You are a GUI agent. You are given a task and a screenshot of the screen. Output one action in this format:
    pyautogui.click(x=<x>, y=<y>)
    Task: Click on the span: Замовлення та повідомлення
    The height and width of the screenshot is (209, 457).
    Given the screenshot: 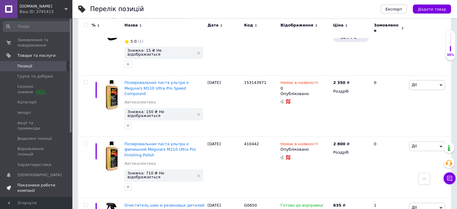 What is the action you would take?
    pyautogui.click(x=36, y=43)
    